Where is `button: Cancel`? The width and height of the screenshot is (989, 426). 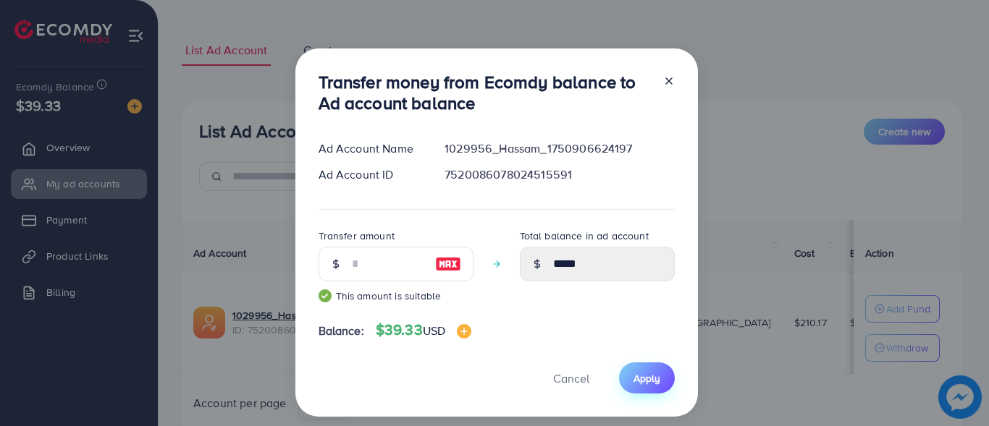
button: Cancel is located at coordinates (571, 378).